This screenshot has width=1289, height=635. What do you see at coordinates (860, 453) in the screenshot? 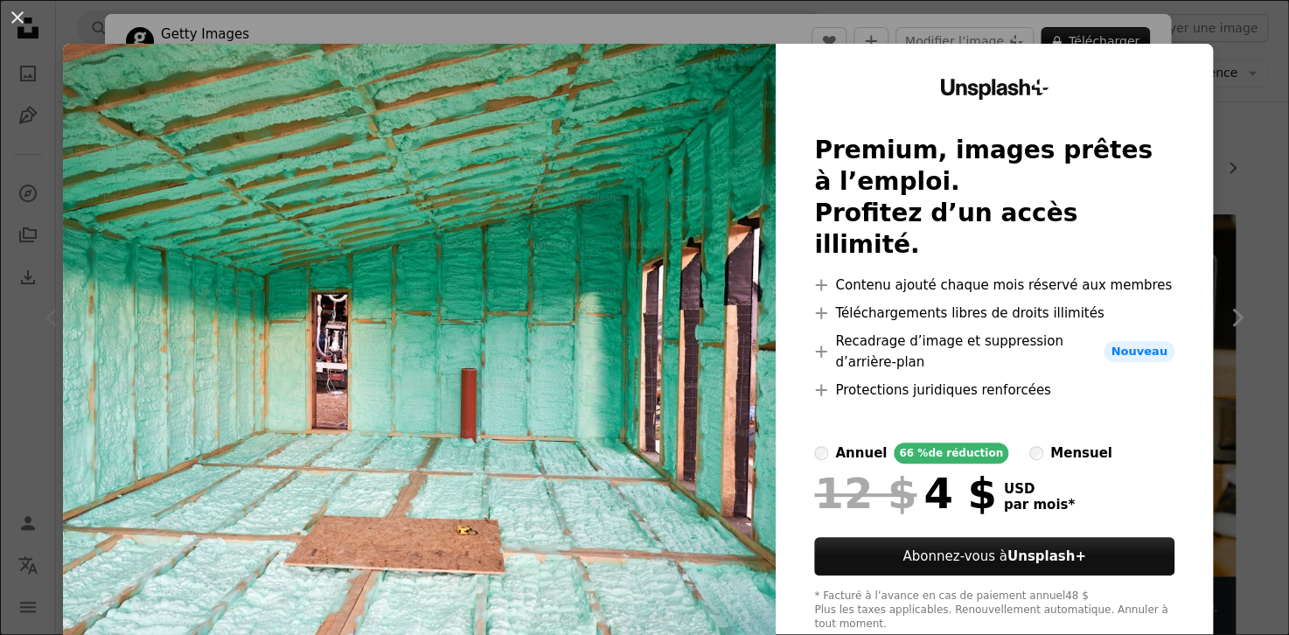
I see `div: annuel` at bounding box center [860, 453].